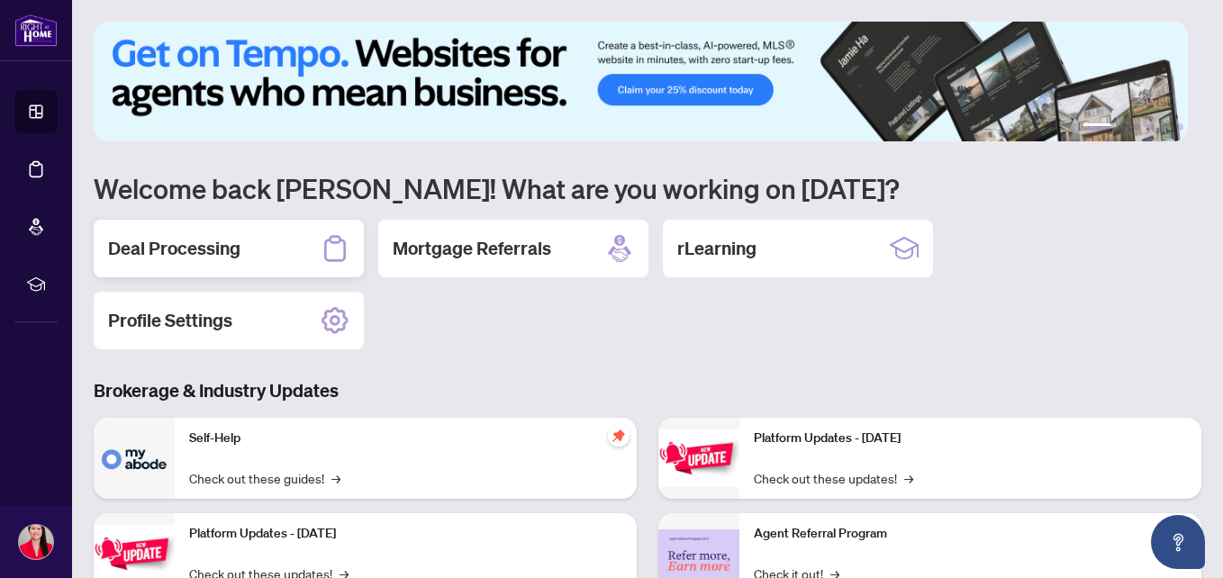 This screenshot has width=1223, height=578. Describe the element at coordinates (174, 249) in the screenshot. I see `h2: Deal Processing` at that location.